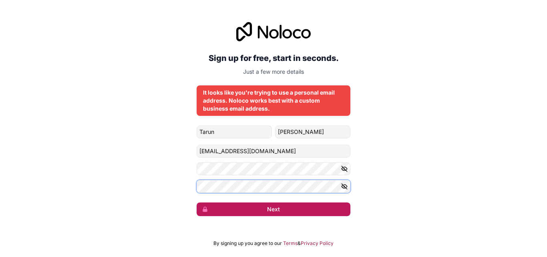  I want to click on button: Next, so click(273, 209).